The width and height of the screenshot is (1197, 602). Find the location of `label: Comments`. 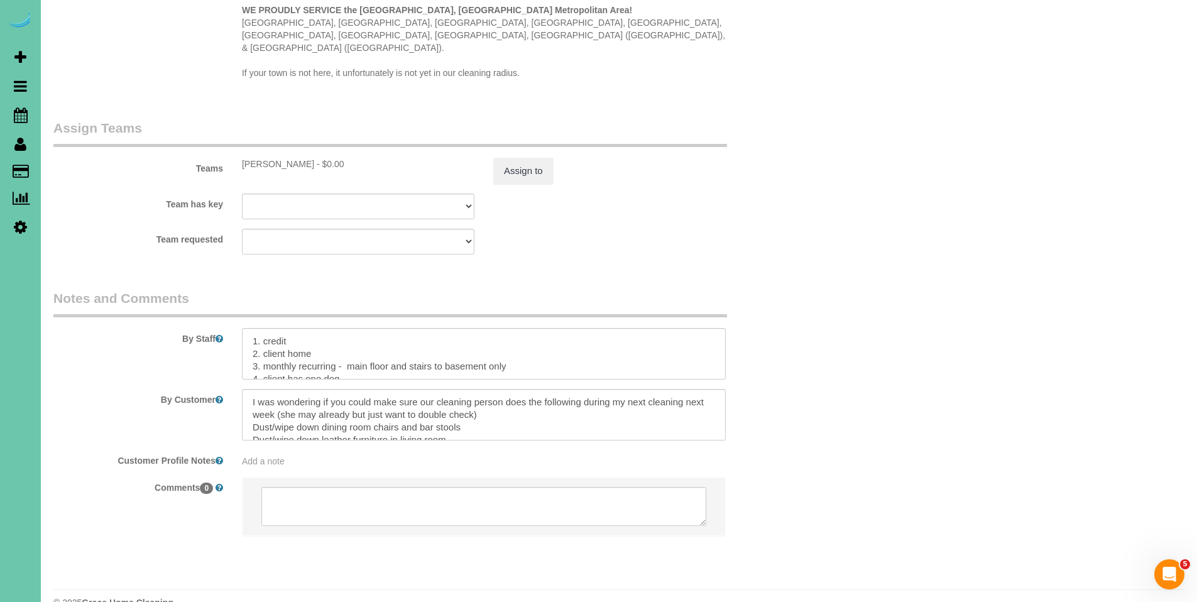

label: Comments is located at coordinates (138, 485).